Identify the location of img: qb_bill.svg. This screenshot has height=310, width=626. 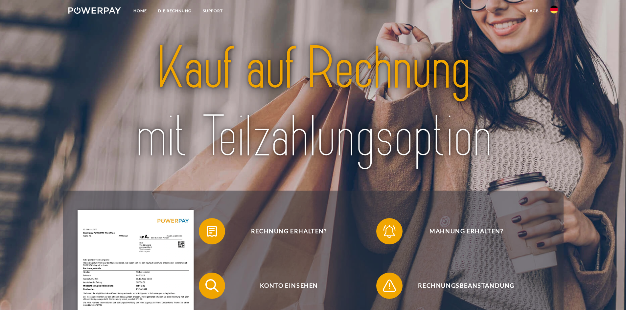
(212, 232).